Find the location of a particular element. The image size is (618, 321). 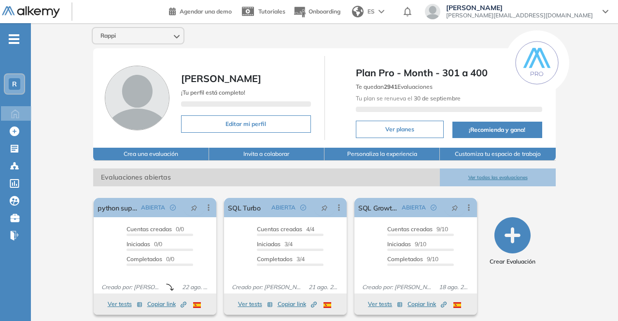

img: world is located at coordinates (358, 12).